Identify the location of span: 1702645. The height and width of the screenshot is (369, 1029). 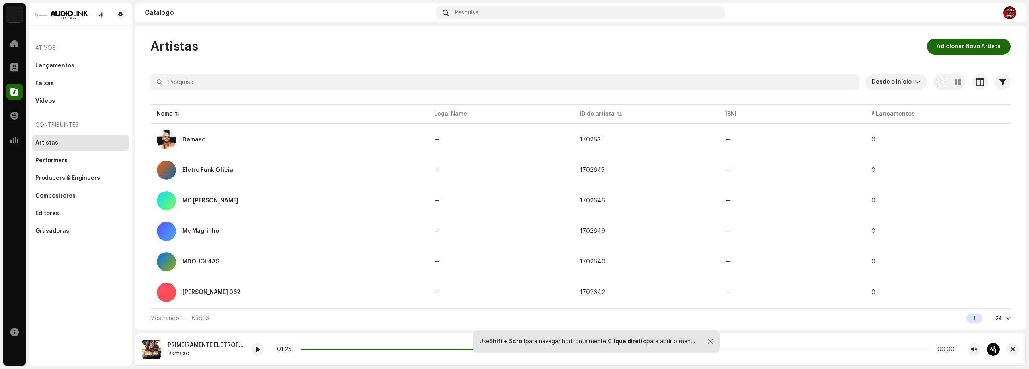
(592, 170).